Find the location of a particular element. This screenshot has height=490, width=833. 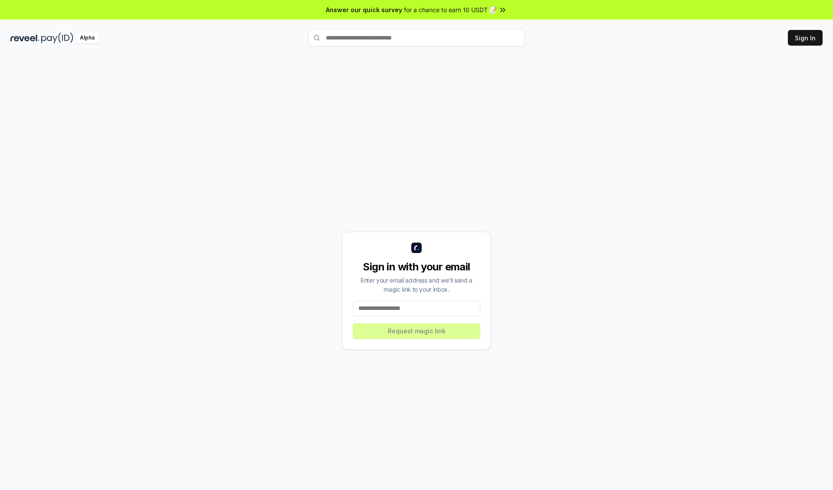

div: Alpha is located at coordinates (87, 38).